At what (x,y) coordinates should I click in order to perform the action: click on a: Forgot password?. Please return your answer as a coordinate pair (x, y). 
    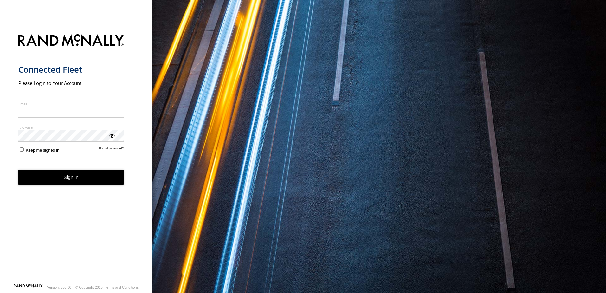
    Looking at the image, I should click on (111, 149).